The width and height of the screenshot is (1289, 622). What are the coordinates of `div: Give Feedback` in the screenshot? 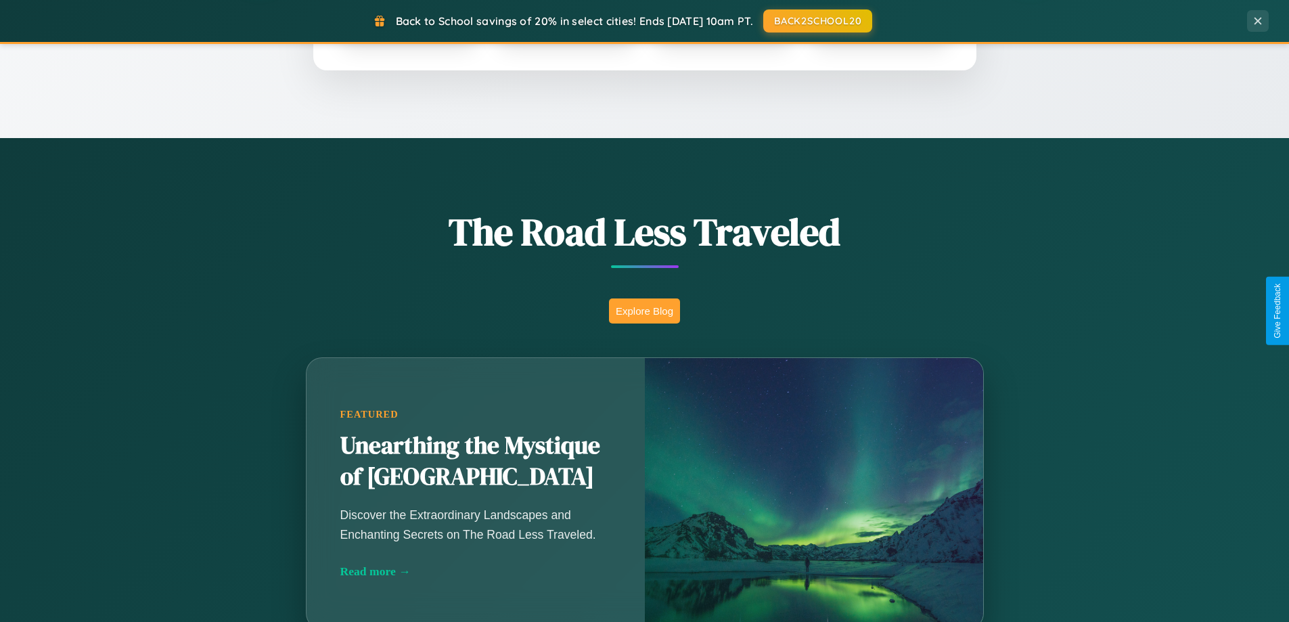 It's located at (1277, 310).